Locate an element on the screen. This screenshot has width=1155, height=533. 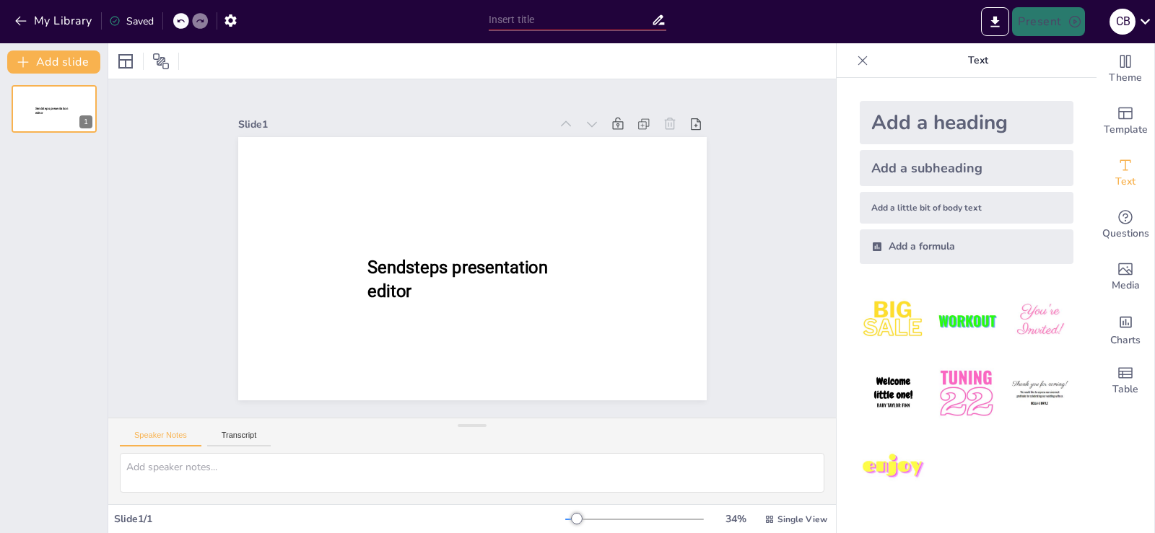
div: Add a table is located at coordinates (1125, 381).